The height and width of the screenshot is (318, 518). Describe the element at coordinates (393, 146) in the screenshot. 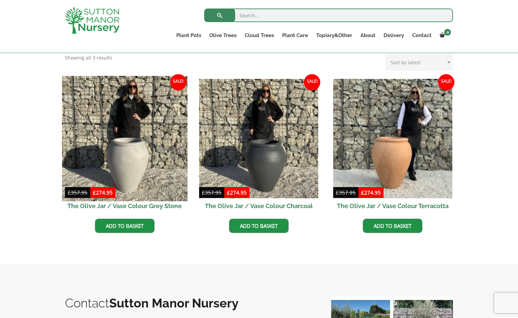

I see `a: Sale! The Olive Jar / Vase Colour Terracotta` at that location.